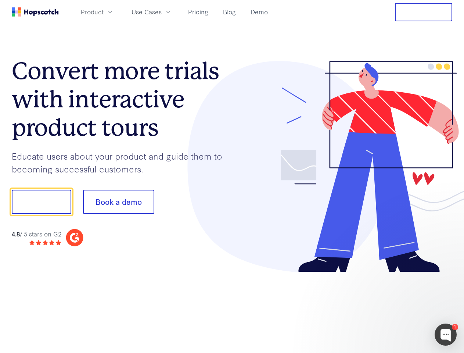 The image size is (464, 353). I want to click on div: / 5 stars on G2, so click(36, 234).